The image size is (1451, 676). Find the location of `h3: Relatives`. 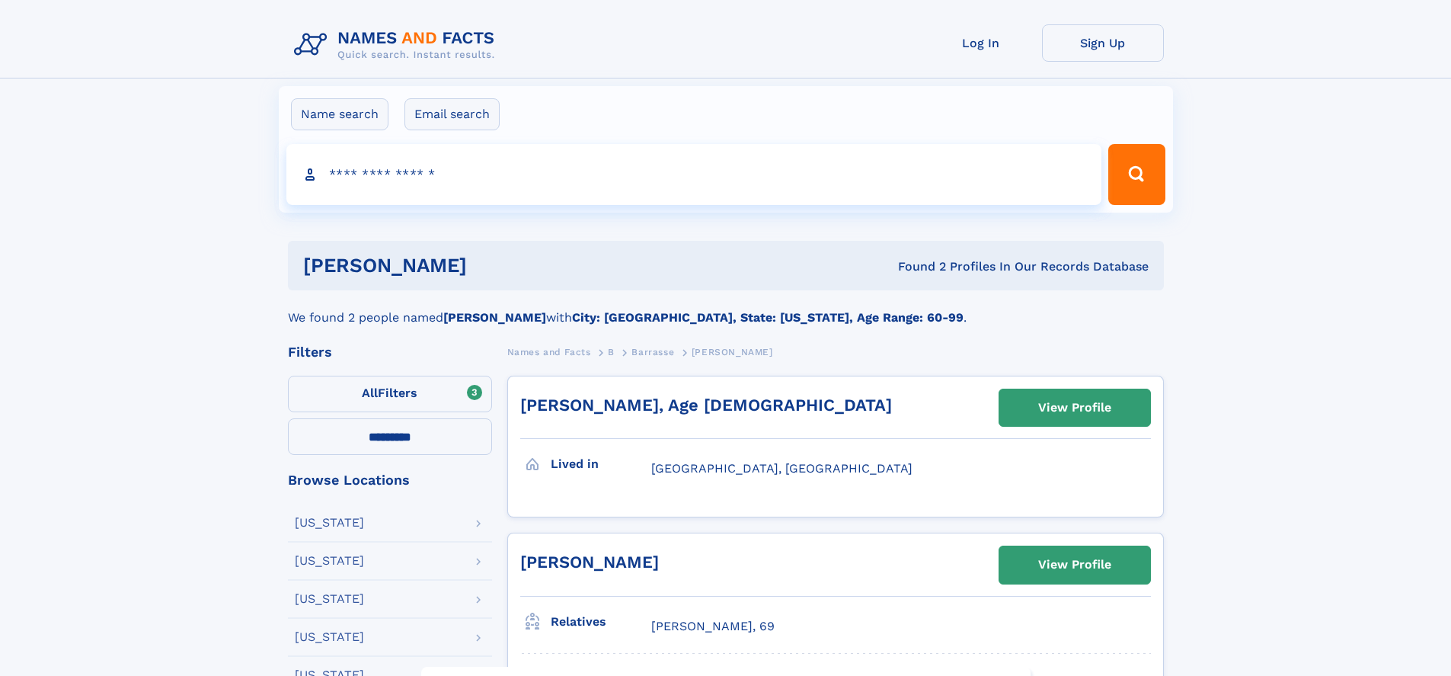

h3: Relatives is located at coordinates (601, 622).